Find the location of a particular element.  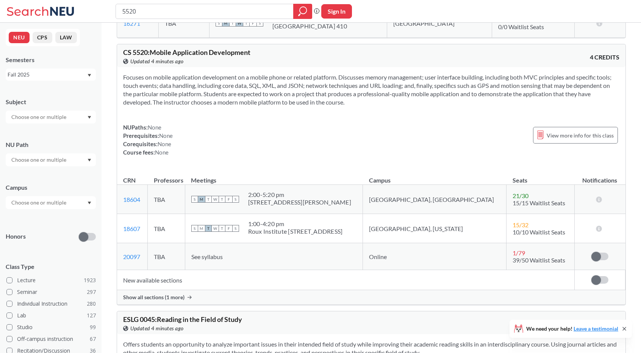

div: 2:00 - 5:20 pm is located at coordinates (300, 195).